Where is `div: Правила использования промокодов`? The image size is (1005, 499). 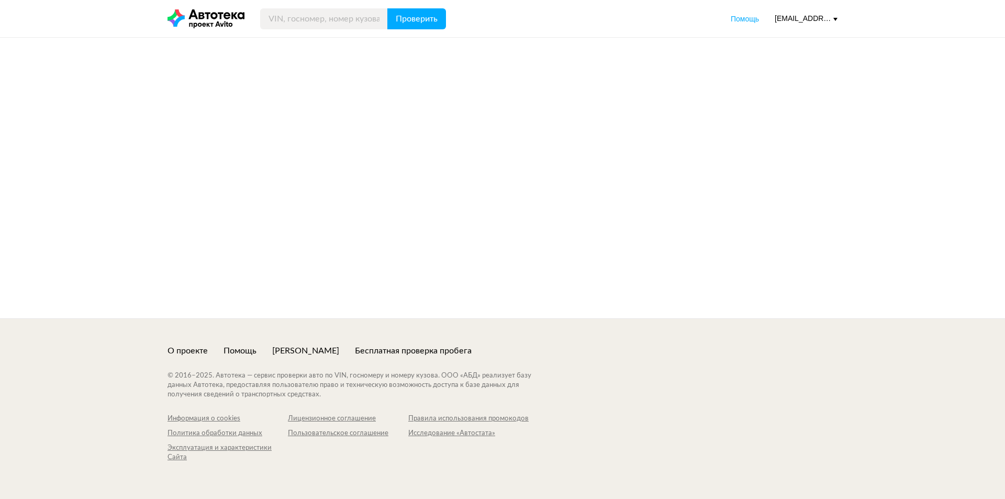
div: Правила использования промокодов is located at coordinates (468, 419).